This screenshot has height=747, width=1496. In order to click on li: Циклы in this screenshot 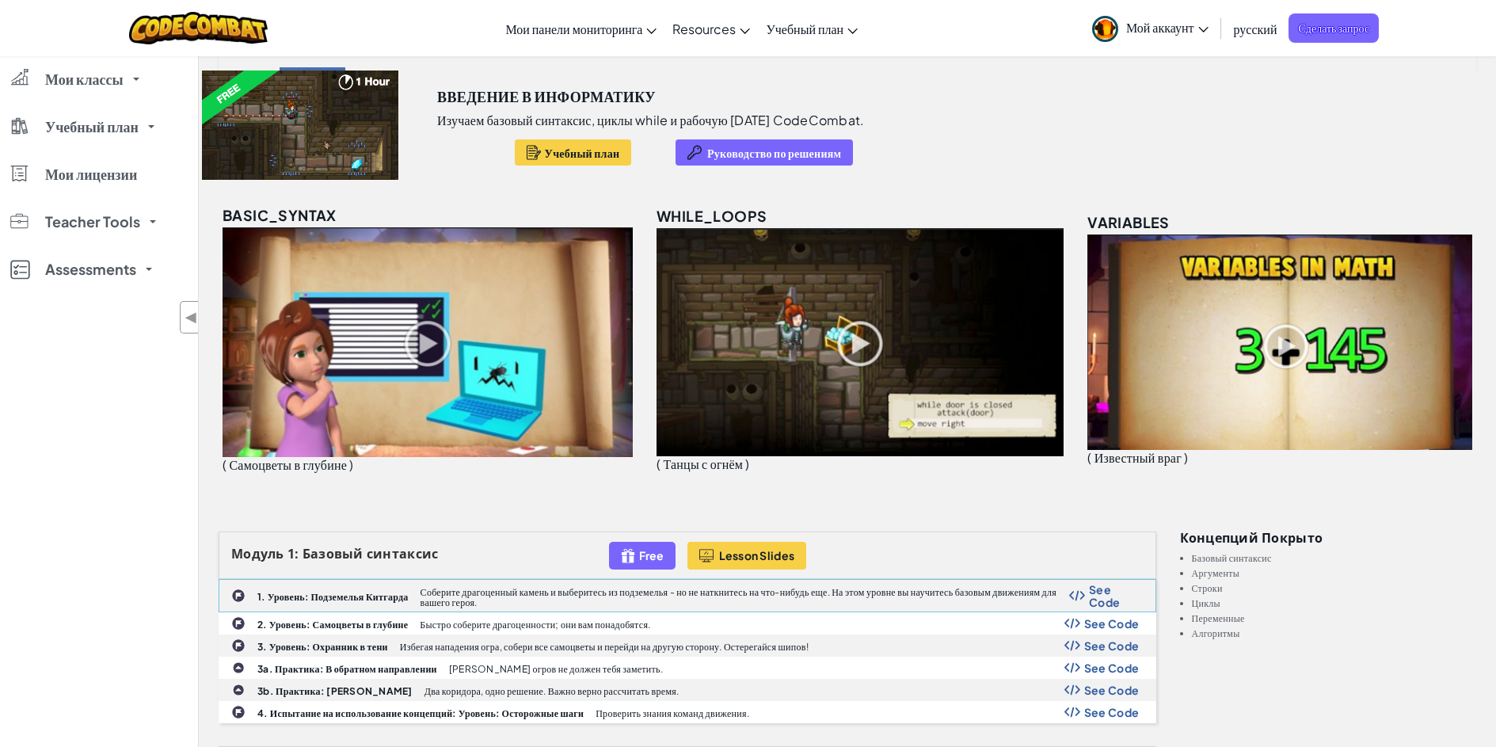, I will do `click(1334, 603)`.